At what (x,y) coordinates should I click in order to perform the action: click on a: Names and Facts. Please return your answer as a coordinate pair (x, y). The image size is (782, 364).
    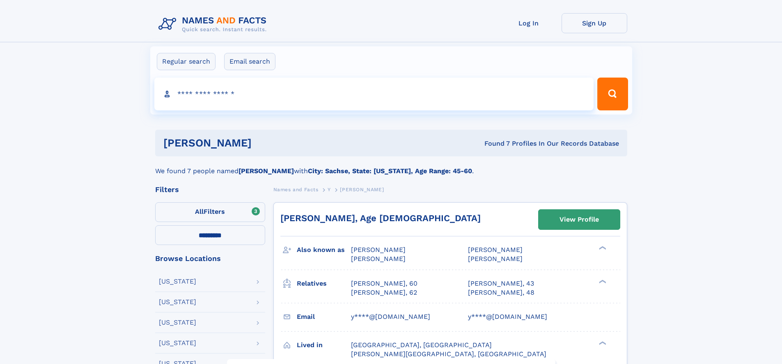
    Looking at the image, I should click on (296, 189).